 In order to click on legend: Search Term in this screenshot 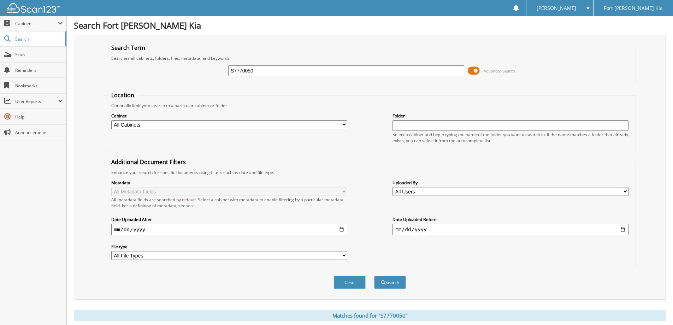, I will do `click(128, 48)`.